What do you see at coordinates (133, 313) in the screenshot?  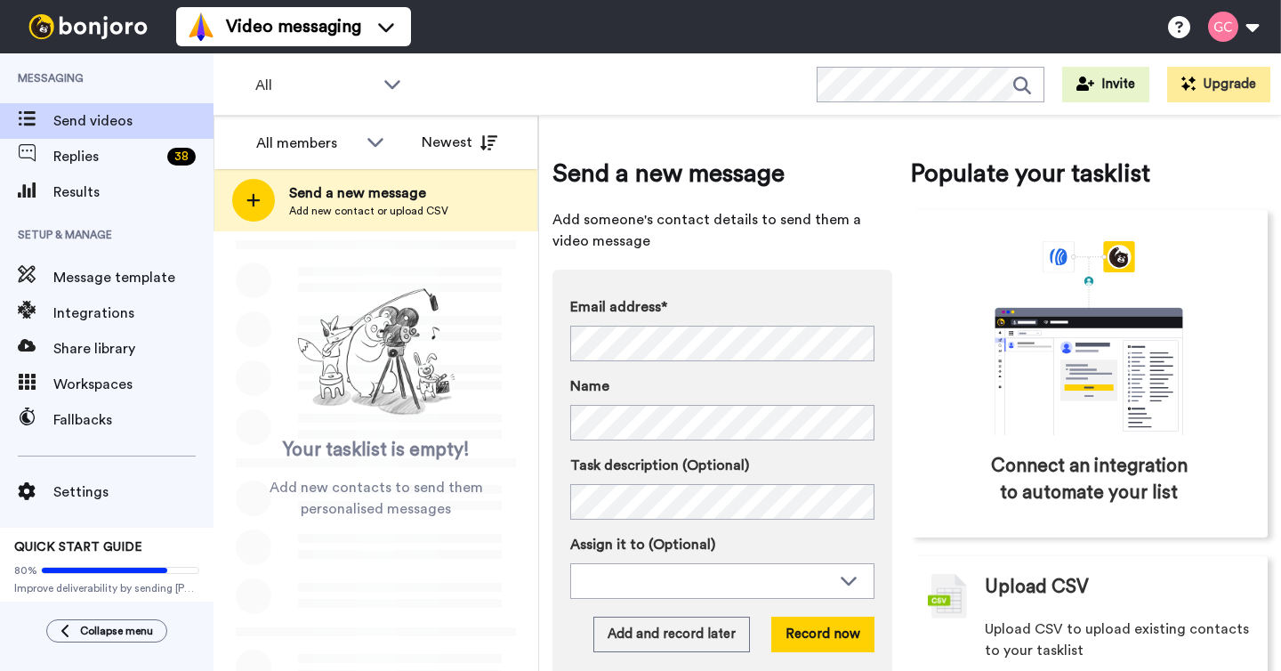 I see `span: Integrations` at bounding box center [133, 313].